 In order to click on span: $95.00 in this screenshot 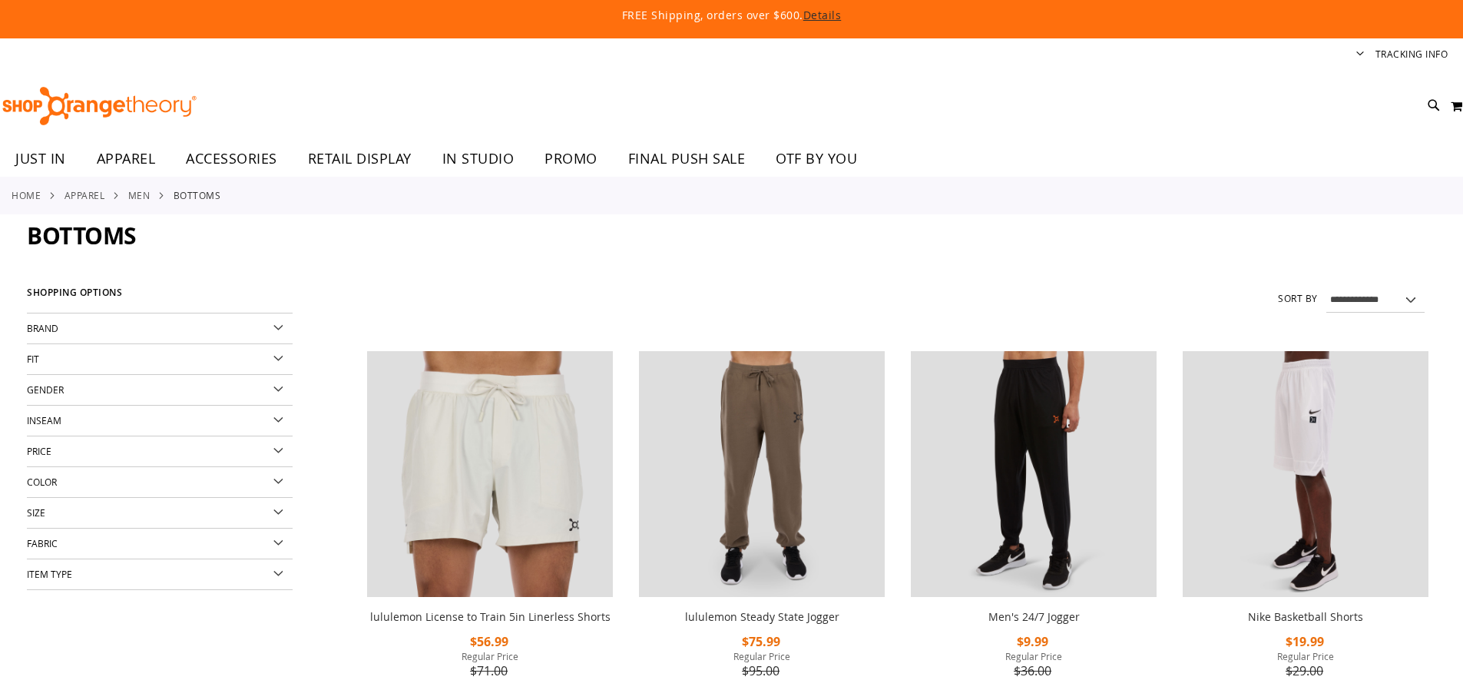, I will do `click(762, 670)`.